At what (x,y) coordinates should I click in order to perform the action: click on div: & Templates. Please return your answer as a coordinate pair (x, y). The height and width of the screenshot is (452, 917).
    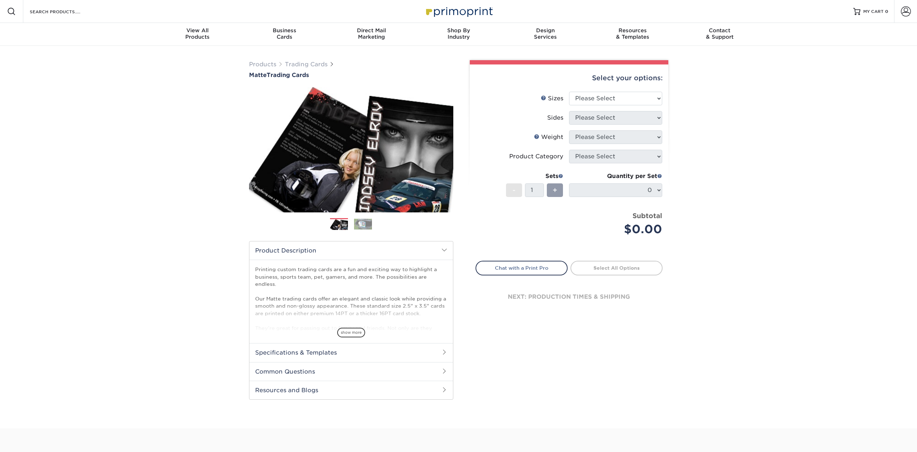
    Looking at the image, I should click on (632, 34).